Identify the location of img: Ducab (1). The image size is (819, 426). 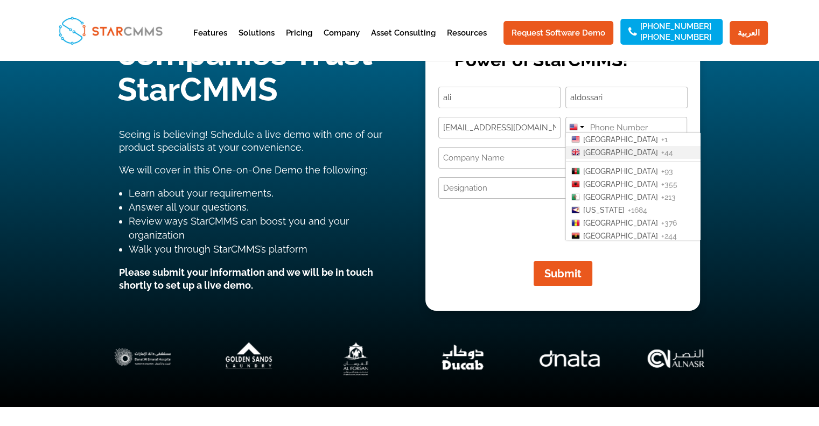
(462, 358).